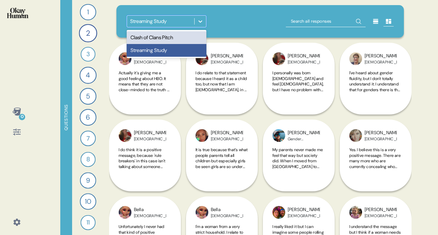  What do you see at coordinates (304, 139) in the screenshot?
I see `div: Gender Nonconforming` at bounding box center [304, 139].